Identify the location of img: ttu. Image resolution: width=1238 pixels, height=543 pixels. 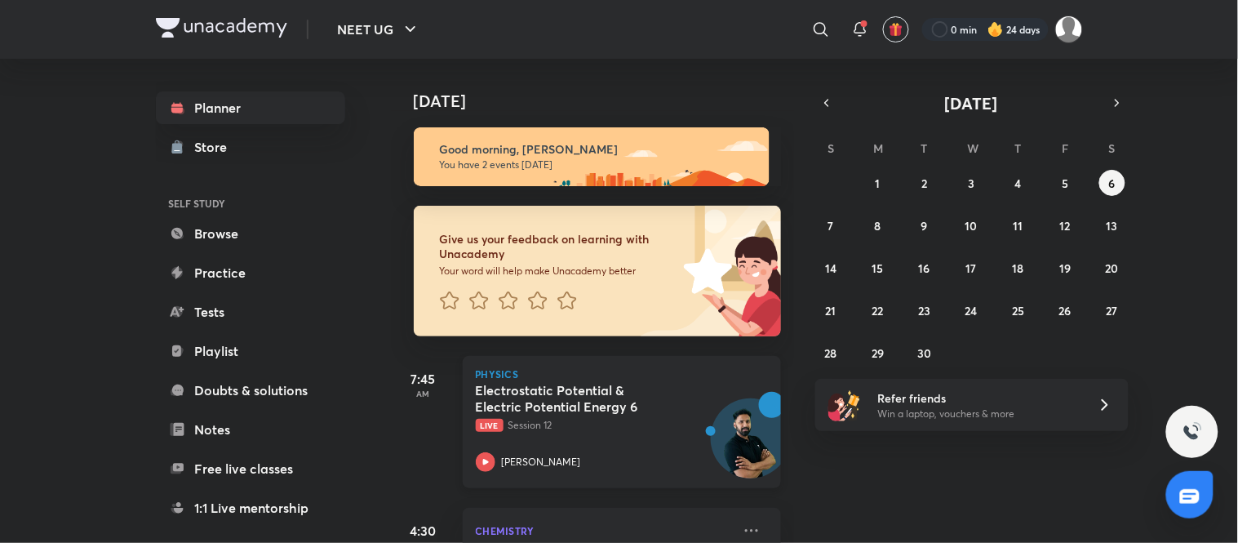
(1192, 432).